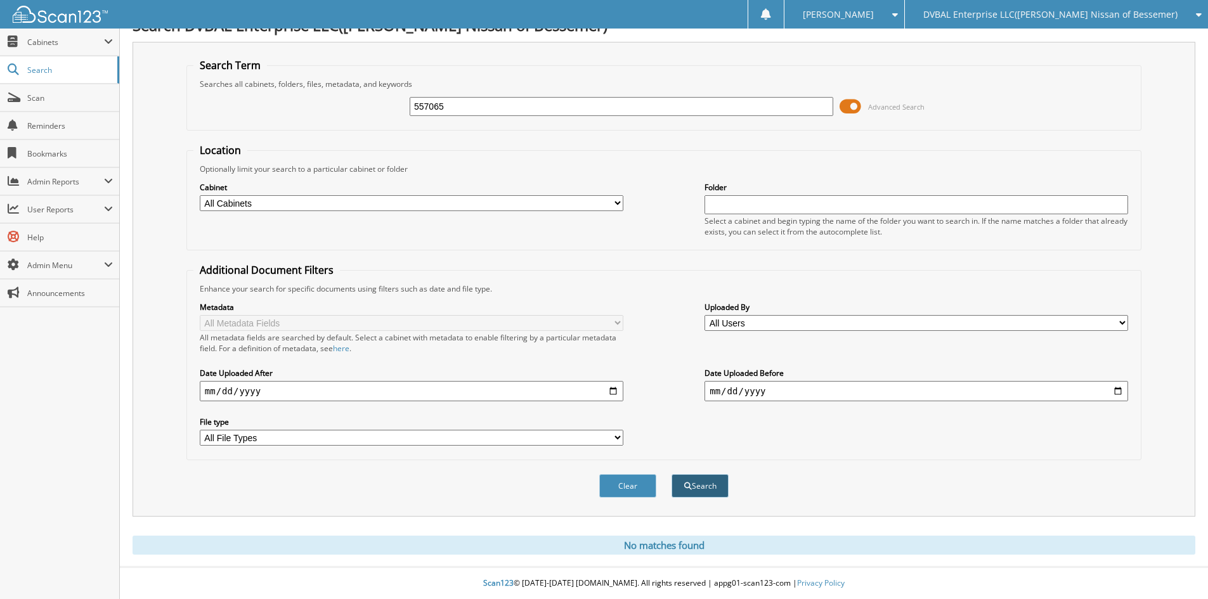  I want to click on input: start, so click(412, 391).